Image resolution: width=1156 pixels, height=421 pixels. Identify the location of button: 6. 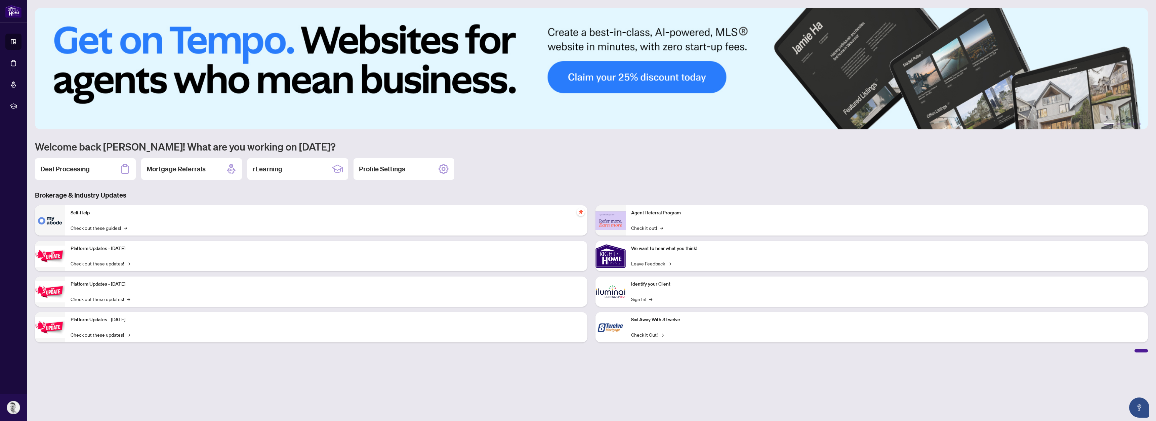
(1140, 124).